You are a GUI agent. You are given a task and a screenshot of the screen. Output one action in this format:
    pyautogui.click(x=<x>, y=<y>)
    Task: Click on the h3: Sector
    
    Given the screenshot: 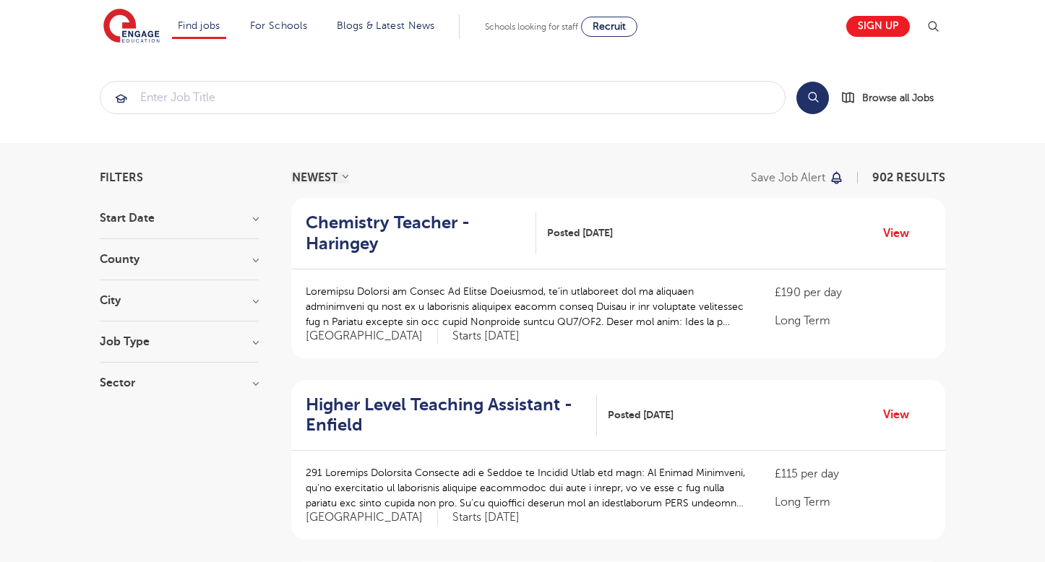 What is the action you would take?
    pyautogui.click(x=179, y=383)
    